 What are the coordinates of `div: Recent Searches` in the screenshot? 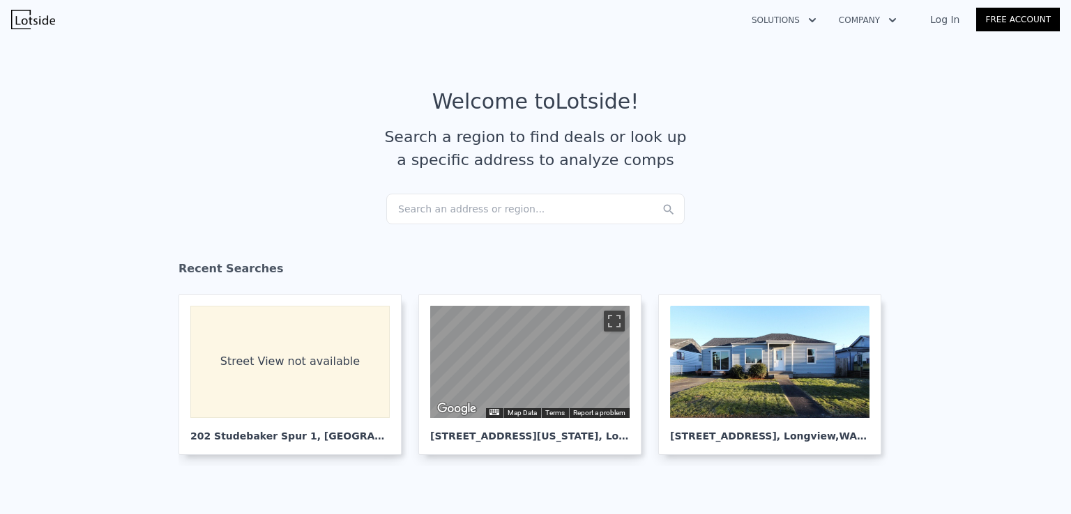 It's located at (535, 272).